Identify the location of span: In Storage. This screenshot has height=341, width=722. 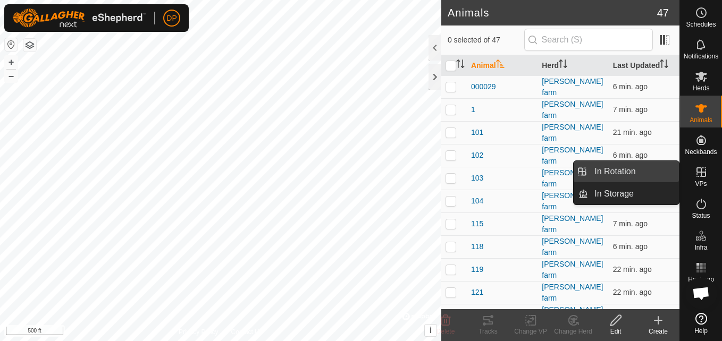
(614, 194).